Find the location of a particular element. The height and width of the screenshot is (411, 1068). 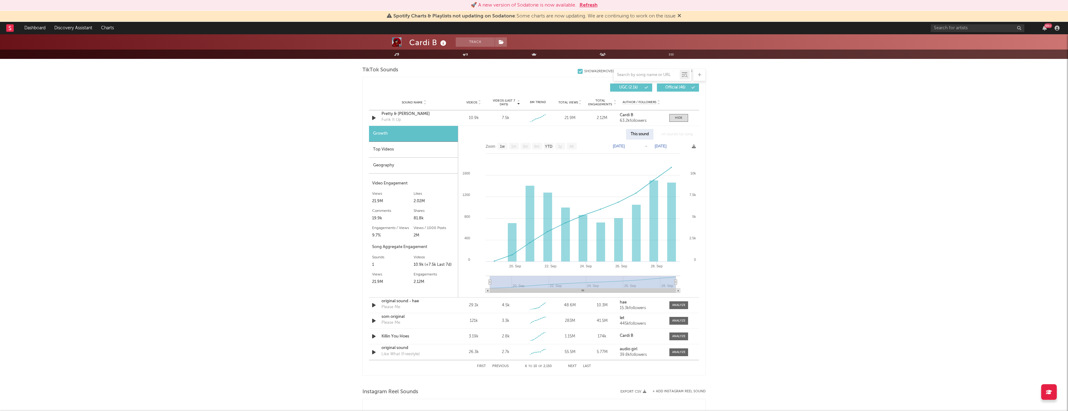

span: Dismiss is located at coordinates (679, 16).